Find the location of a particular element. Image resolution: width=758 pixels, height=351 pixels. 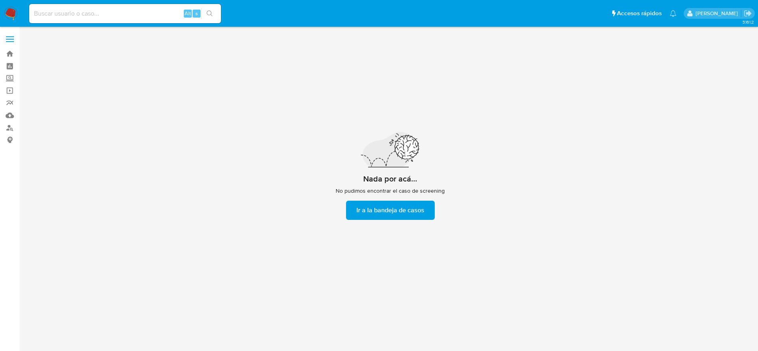

button: Ir a la bandeja de casos is located at coordinates (390, 210).